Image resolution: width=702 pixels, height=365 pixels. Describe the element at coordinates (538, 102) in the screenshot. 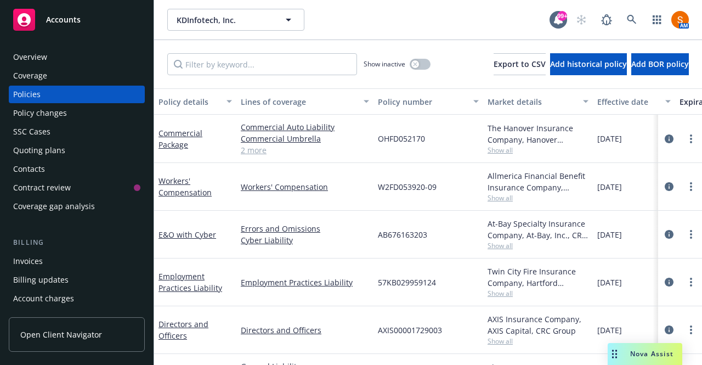

I see `button: Market details` at that location.